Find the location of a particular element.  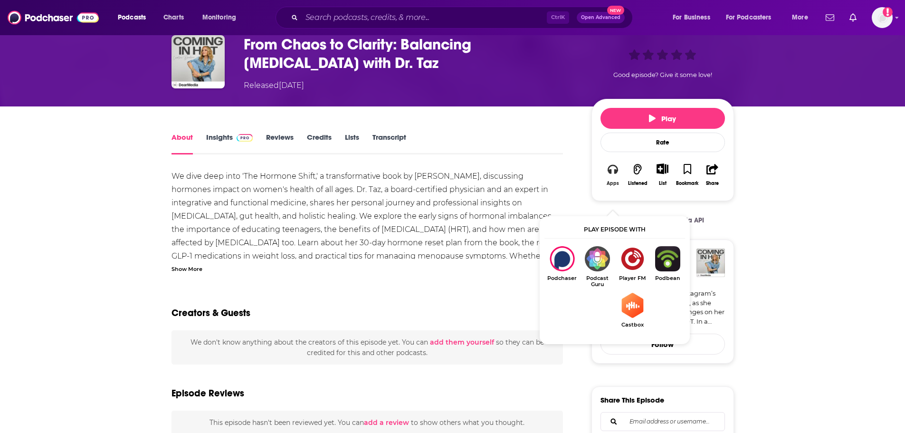

button: Show More Button is located at coordinates (662, 169).